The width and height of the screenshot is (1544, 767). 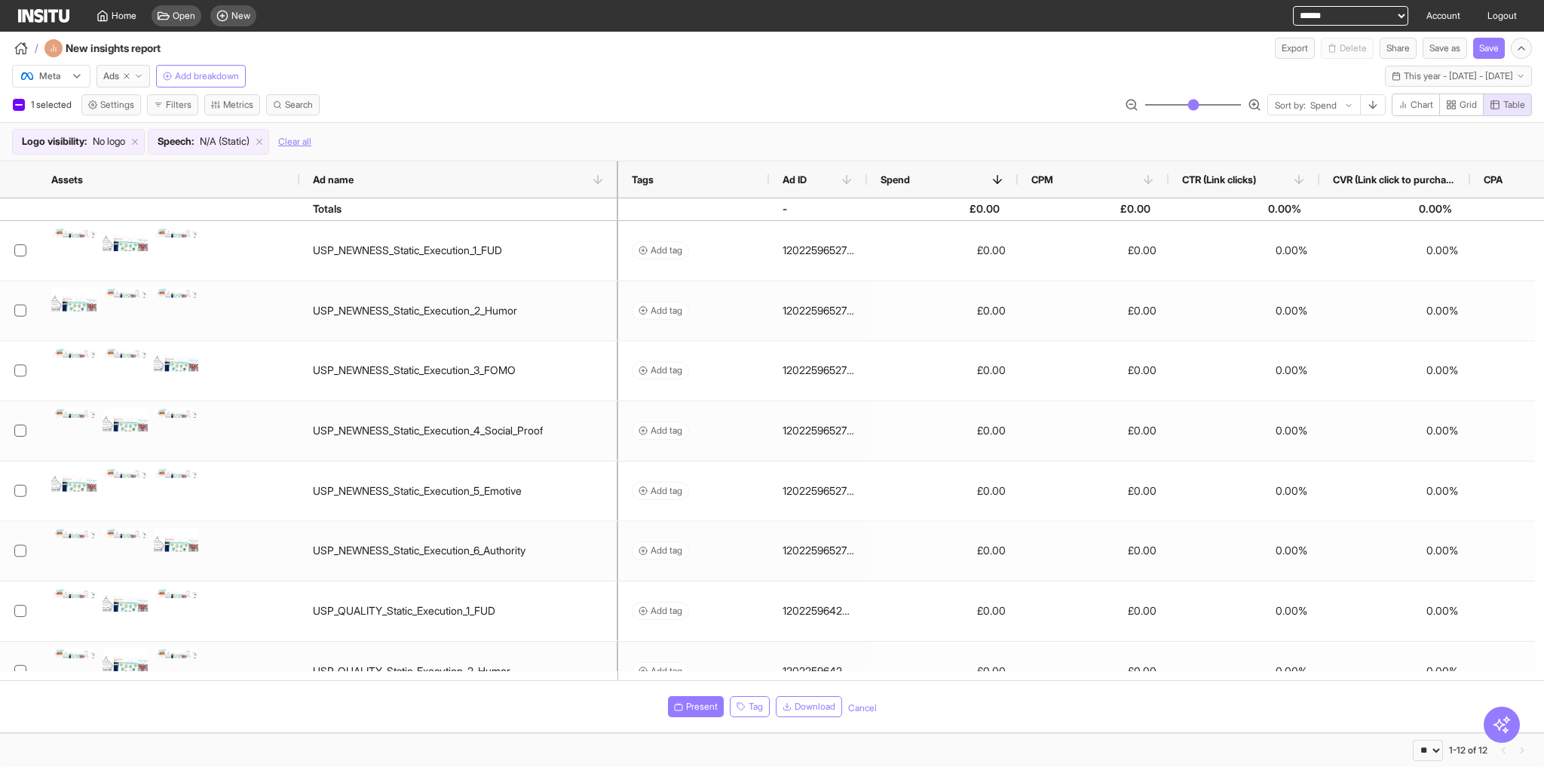 I want to click on button: Share, so click(x=1398, y=48).